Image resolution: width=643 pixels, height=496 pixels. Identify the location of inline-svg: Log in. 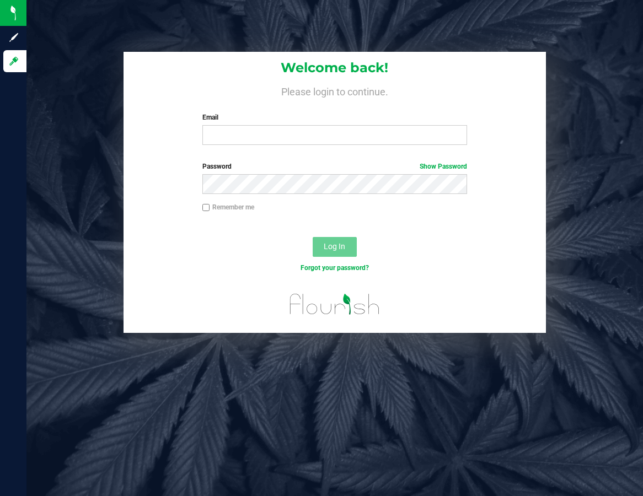
(14, 61).